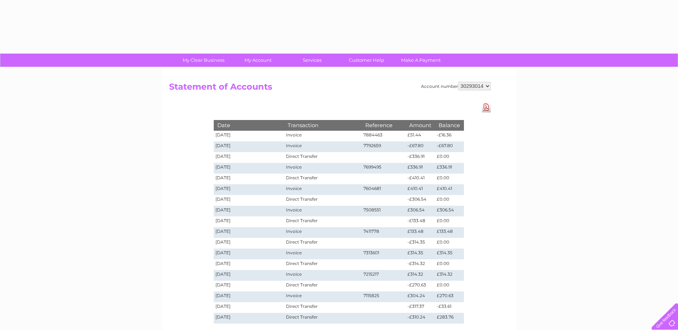  I want to click on td: £283.76, so click(449, 319).